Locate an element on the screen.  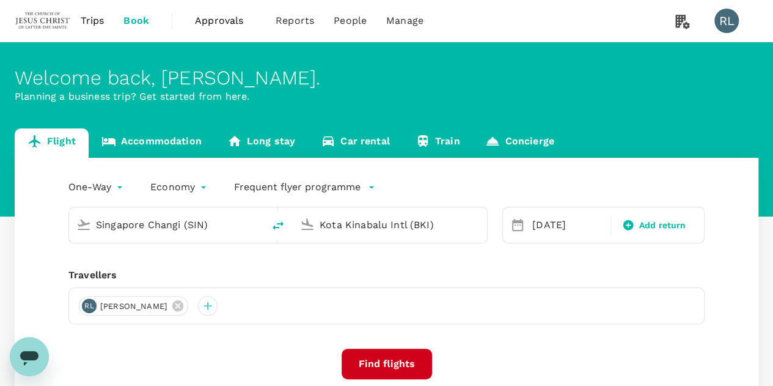
p: Planning a business trip? Get started from here. is located at coordinates (386, 97).